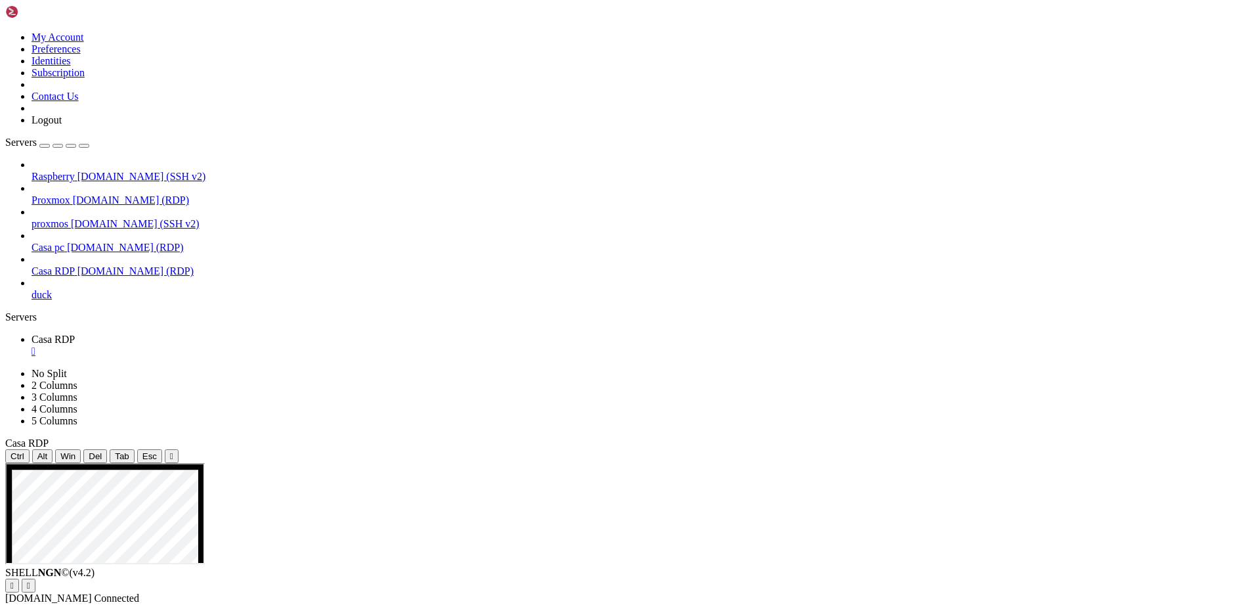  What do you see at coordinates (55, 408) in the screenshot?
I see `a: 4 Columns` at bounding box center [55, 408].